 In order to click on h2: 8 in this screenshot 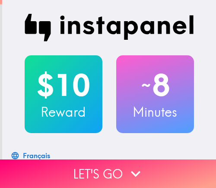, I will do `click(155, 85)`.